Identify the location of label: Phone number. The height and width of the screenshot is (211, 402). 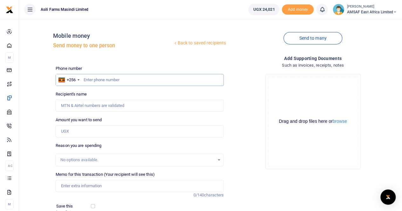
(69, 69).